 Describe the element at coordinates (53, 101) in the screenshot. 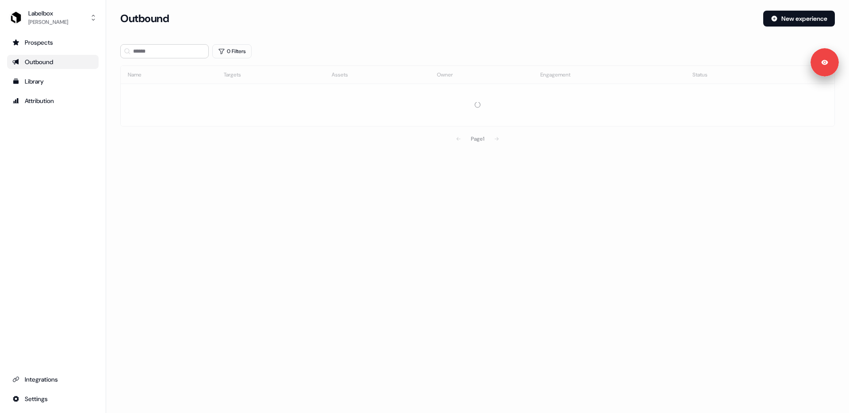

I see `div: Attribution` at that location.